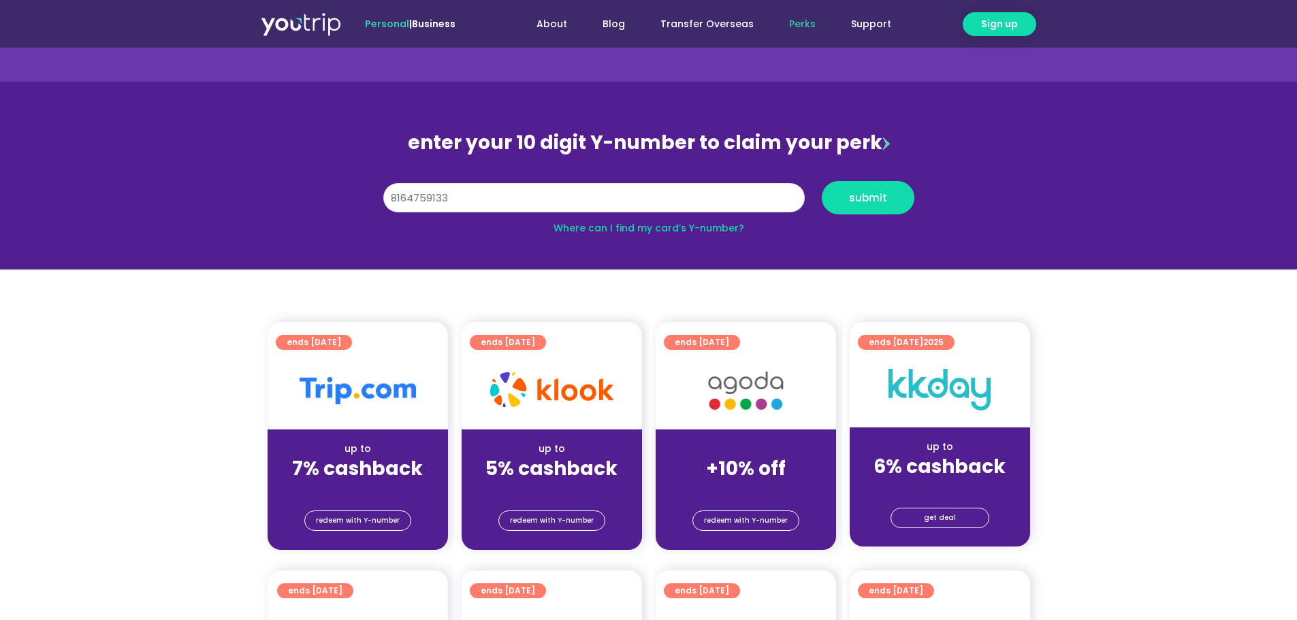 The image size is (1297, 620). What do you see at coordinates (746, 449) in the screenshot?
I see `span: up to` at bounding box center [746, 449].